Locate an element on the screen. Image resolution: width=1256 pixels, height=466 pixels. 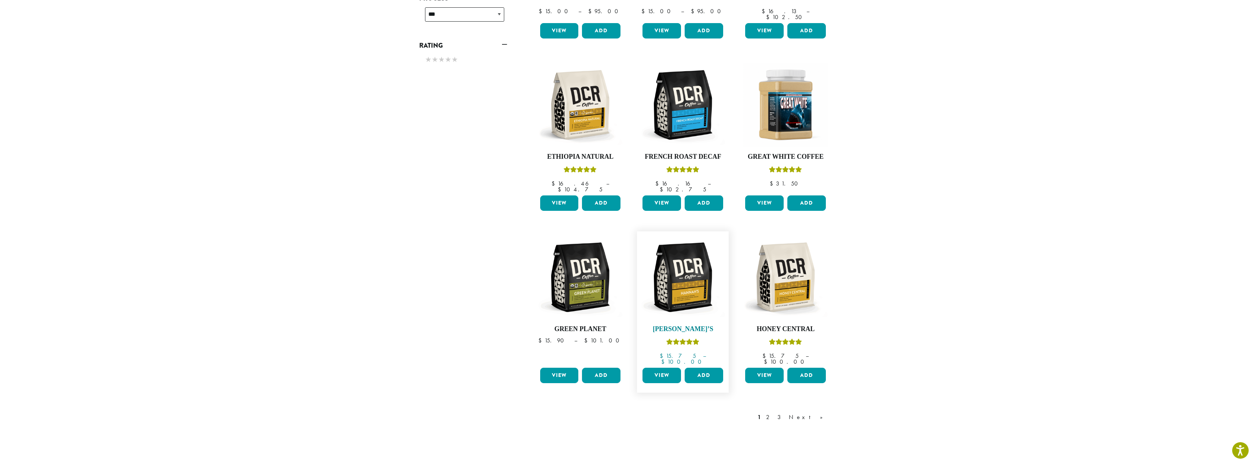
a: Great White CoffeeRated 5.00 out of 5 $31.50 is located at coordinates (785, 128).